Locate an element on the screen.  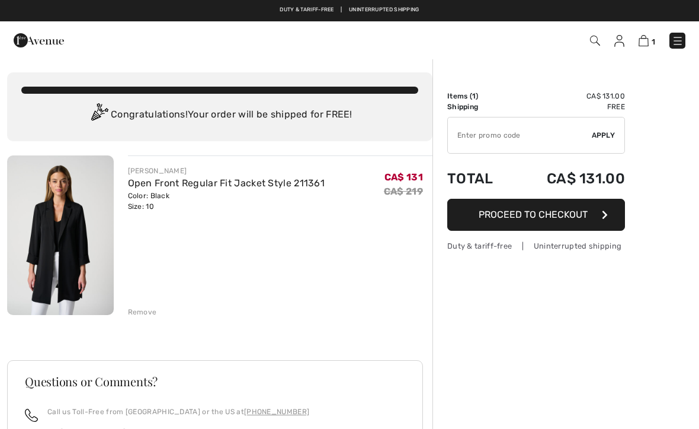
a: Open Front Regular Fit Jacket Style 211361 is located at coordinates (226, 183).